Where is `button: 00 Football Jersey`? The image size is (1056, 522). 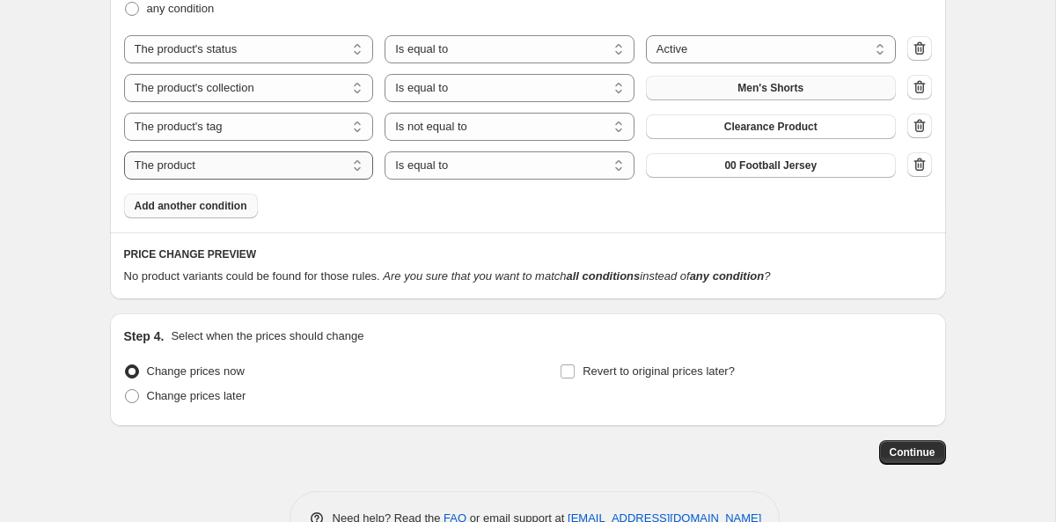
button: 00 Football Jersey is located at coordinates (771, 165).